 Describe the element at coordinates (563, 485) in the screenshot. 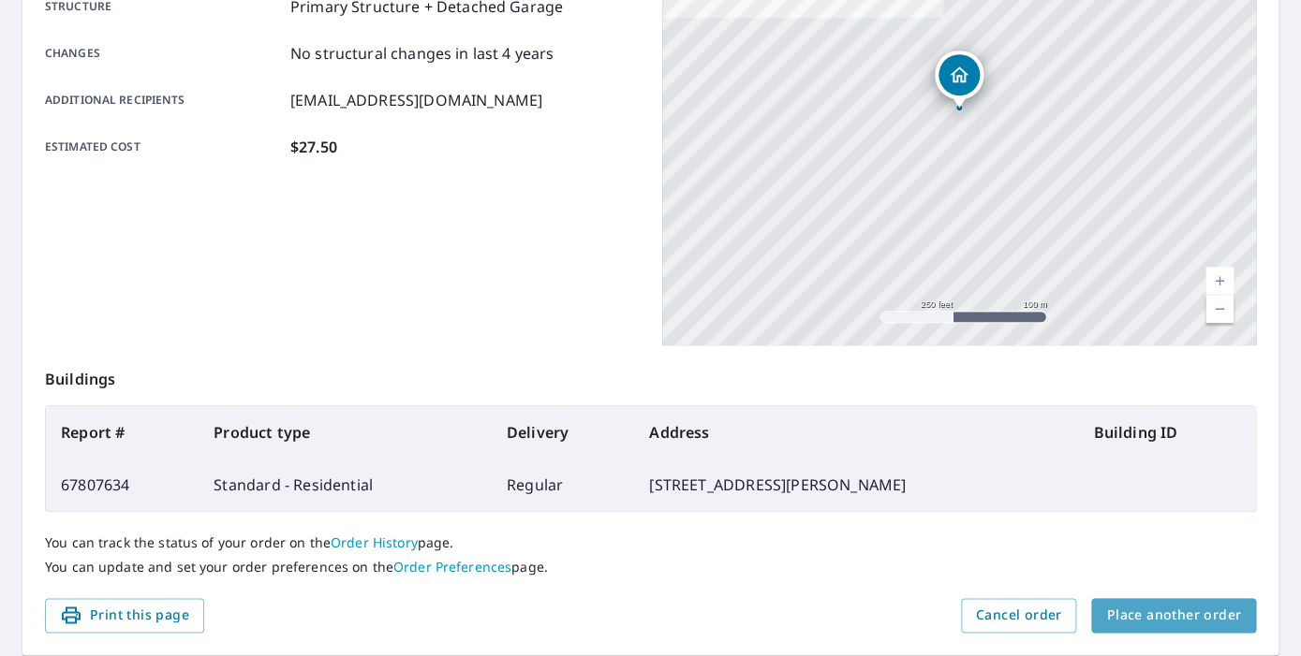

I see `td: Regular` at that location.